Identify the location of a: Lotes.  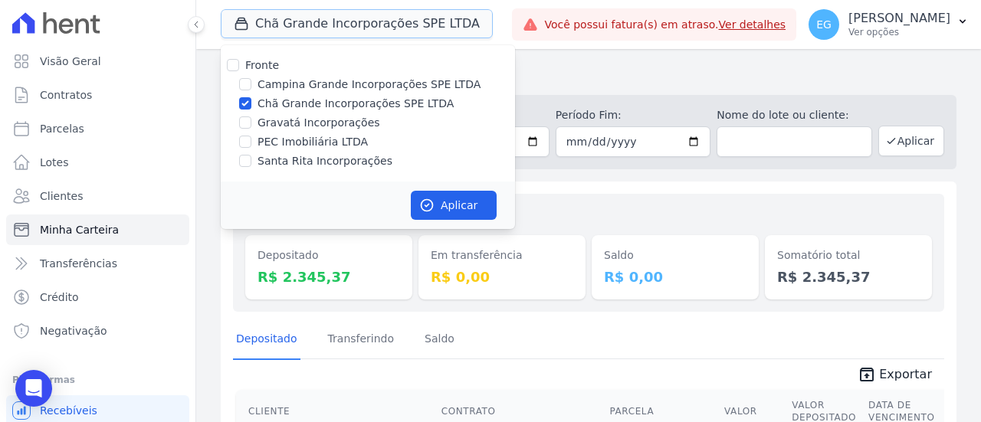
(97, 163).